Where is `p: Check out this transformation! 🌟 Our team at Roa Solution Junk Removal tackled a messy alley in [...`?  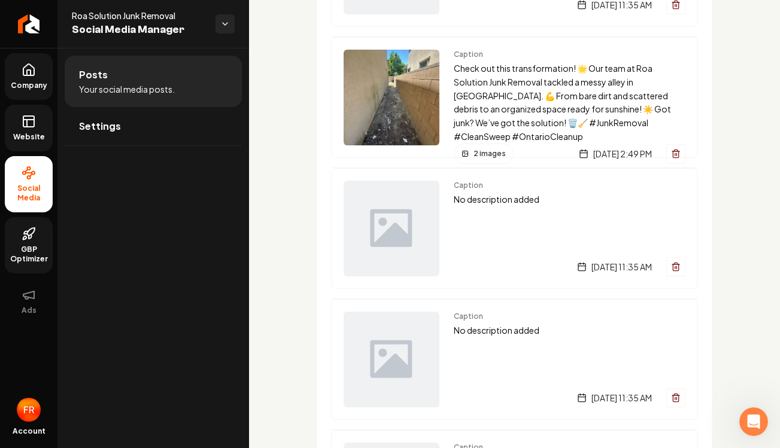
p: Check out this transformation! 🌟 Our team at Roa Solution Junk Removal tackled a messy alley in [... is located at coordinates (569, 102).